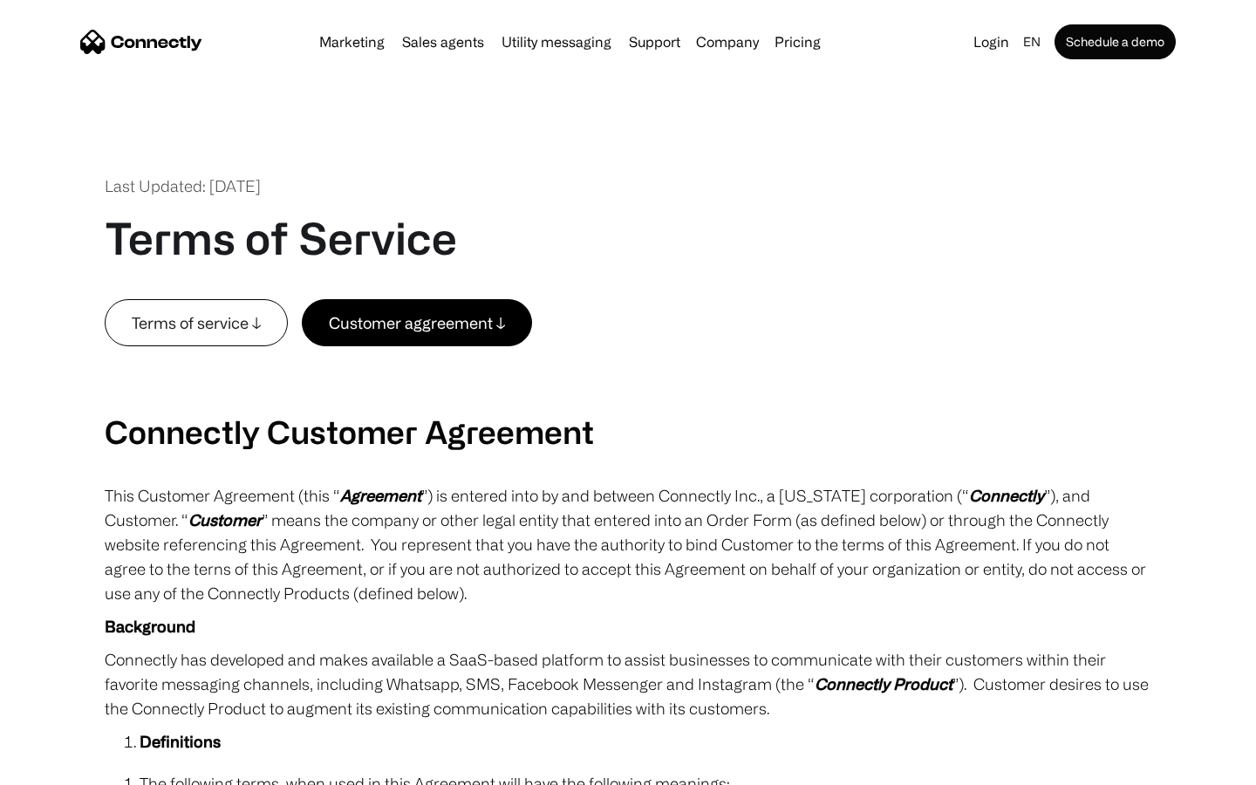 This screenshot has height=785, width=1256. Describe the element at coordinates (351, 42) in the screenshot. I see `a: Marketing` at that location.